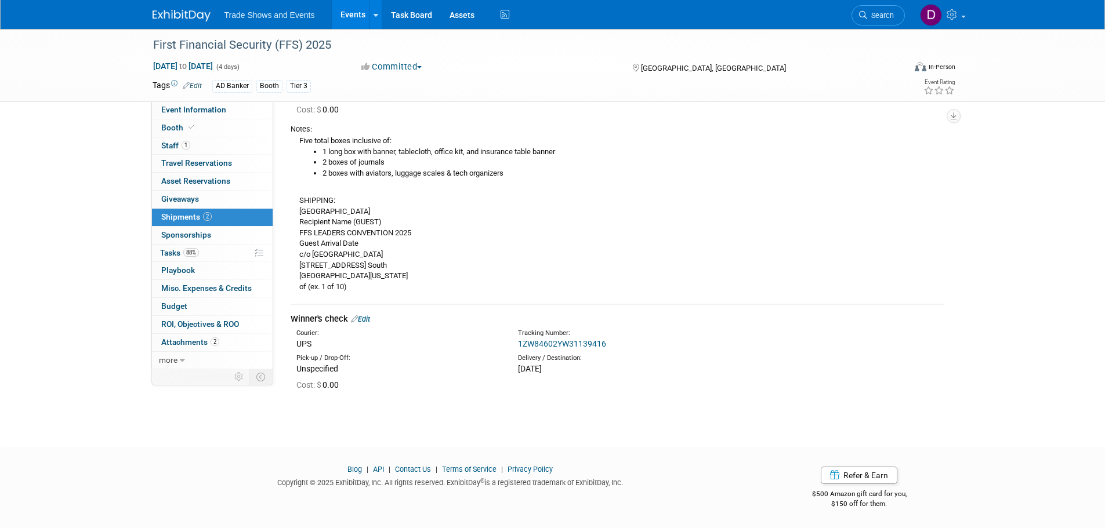  What do you see at coordinates (227, 67) in the screenshot?
I see `span: (4 days)` at bounding box center [227, 67].